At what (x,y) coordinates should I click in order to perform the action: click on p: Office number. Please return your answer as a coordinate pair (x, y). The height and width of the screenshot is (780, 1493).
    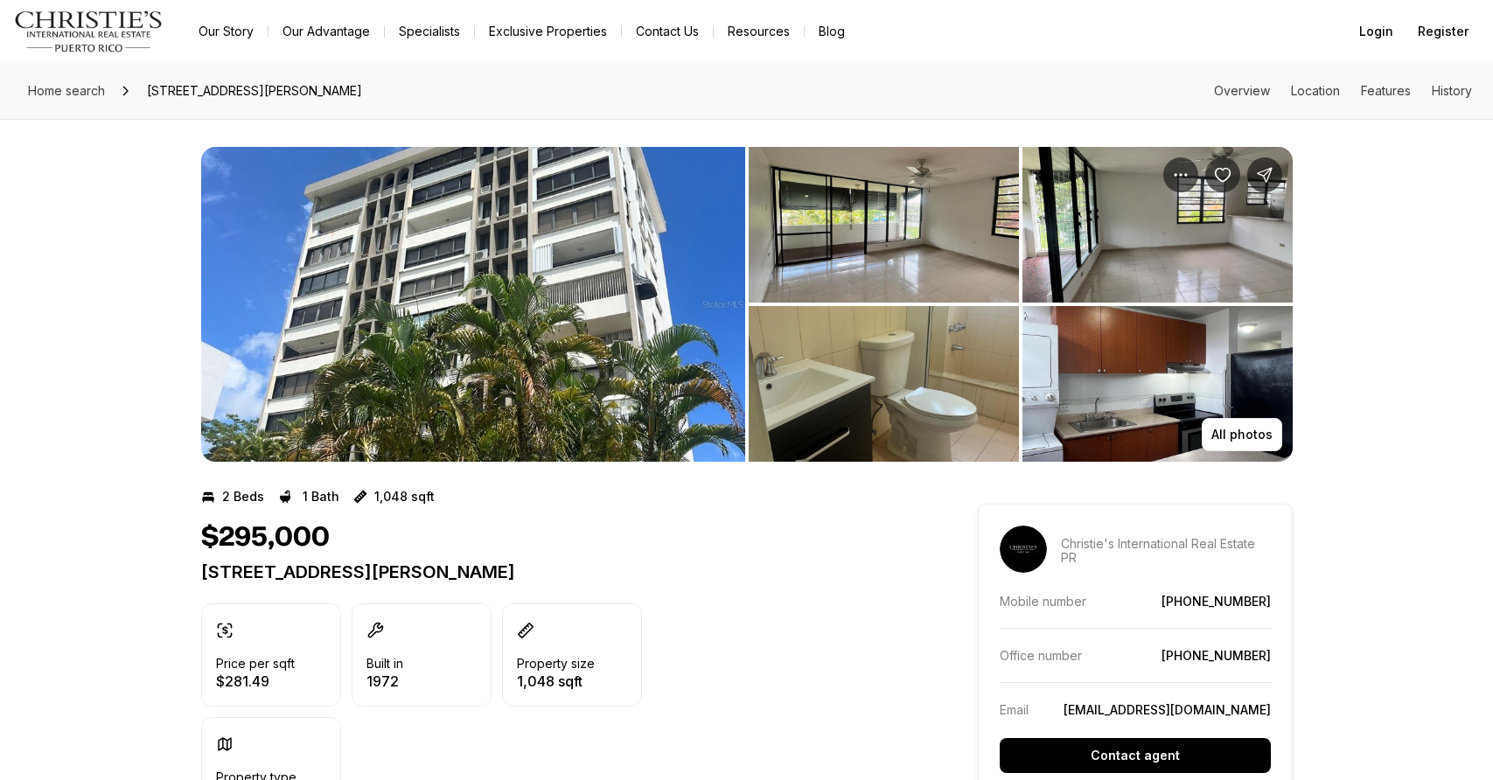
    Looking at the image, I should click on (1041, 655).